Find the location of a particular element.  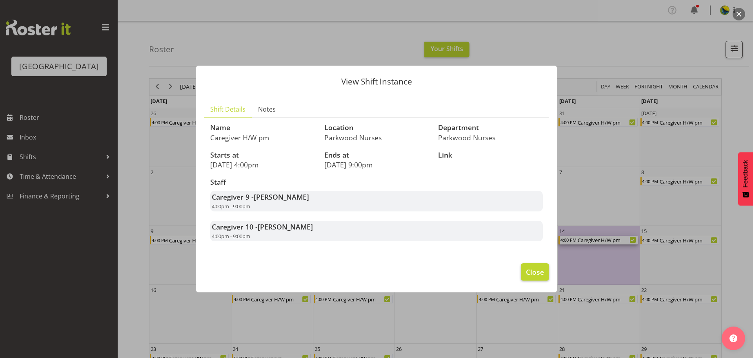

strong: Caregiver 9 - is located at coordinates (261, 197).